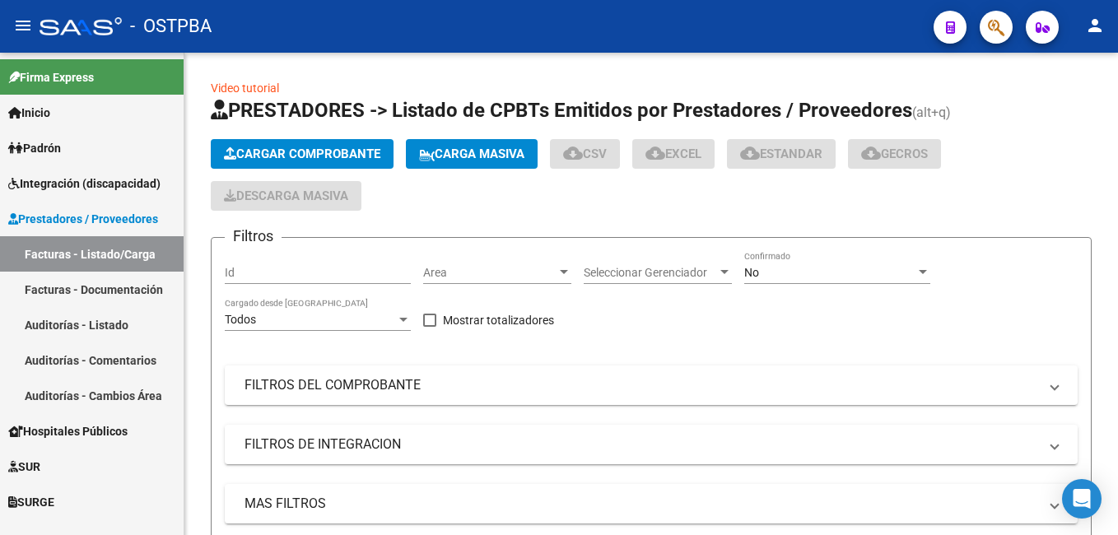  Describe the element at coordinates (651, 273) in the screenshot. I see `span: Seleccionar Gerenciador` at that location.